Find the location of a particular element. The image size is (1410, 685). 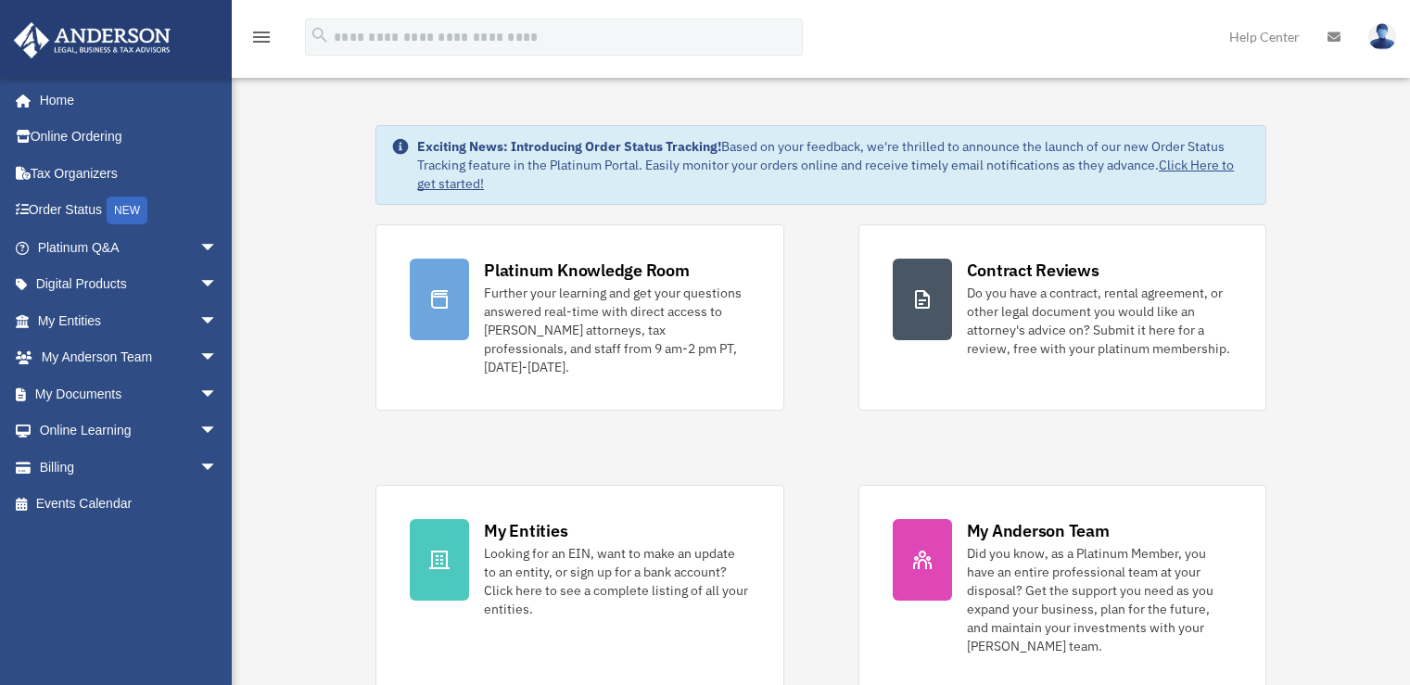

i: menu is located at coordinates (261, 37).